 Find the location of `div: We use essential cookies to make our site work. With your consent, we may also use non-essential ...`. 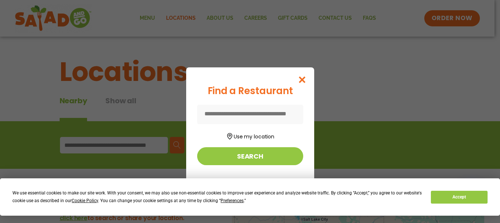

div: We use essential cookies to make our site work. With your consent, we may also use non-essential ... is located at coordinates (217, 197).